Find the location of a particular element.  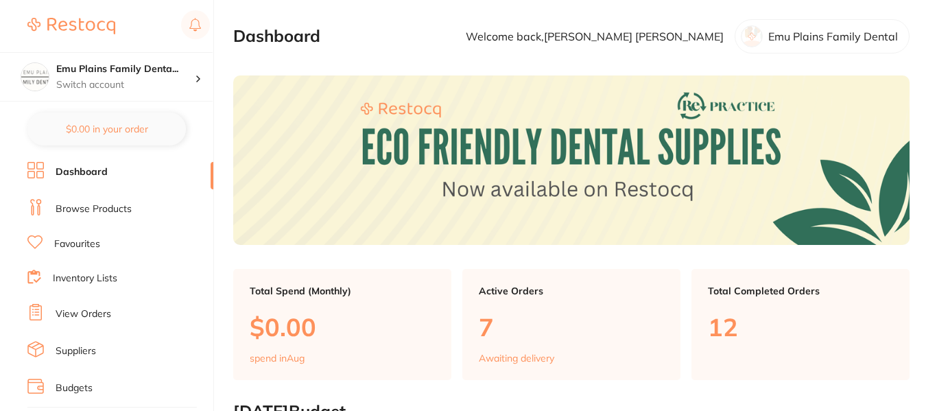

a: Total Completed Orders12 is located at coordinates (801, 325).